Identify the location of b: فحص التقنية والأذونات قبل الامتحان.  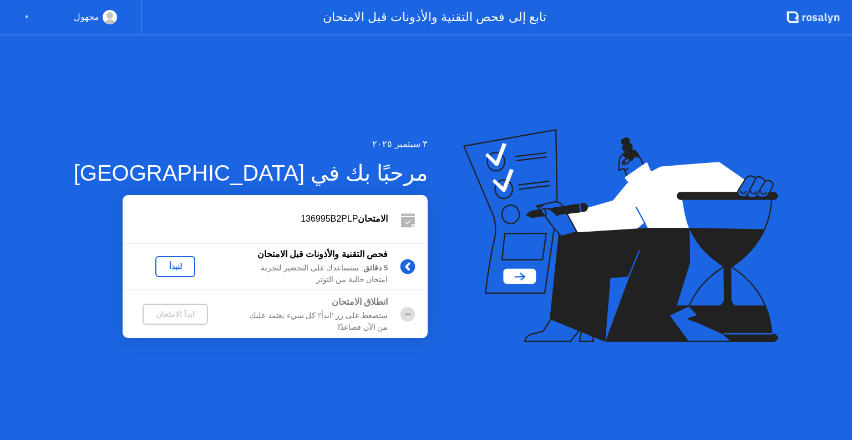
(323, 254).